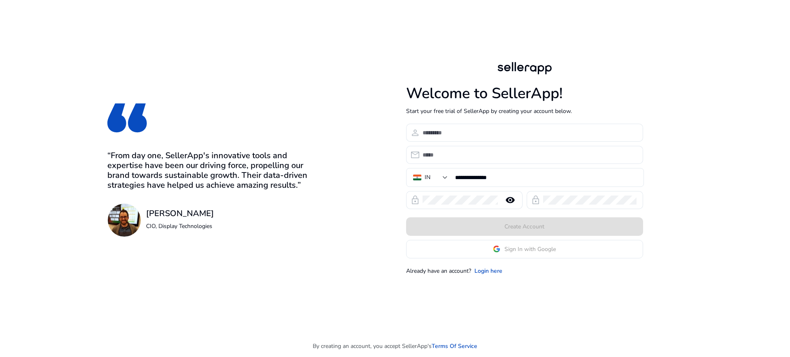 The height and width of the screenshot is (357, 790). Describe the element at coordinates (213, 171) in the screenshot. I see `h3: “From day one, SellerApp's innovative tools and expertise have been our driving force, propelling...` at that location.